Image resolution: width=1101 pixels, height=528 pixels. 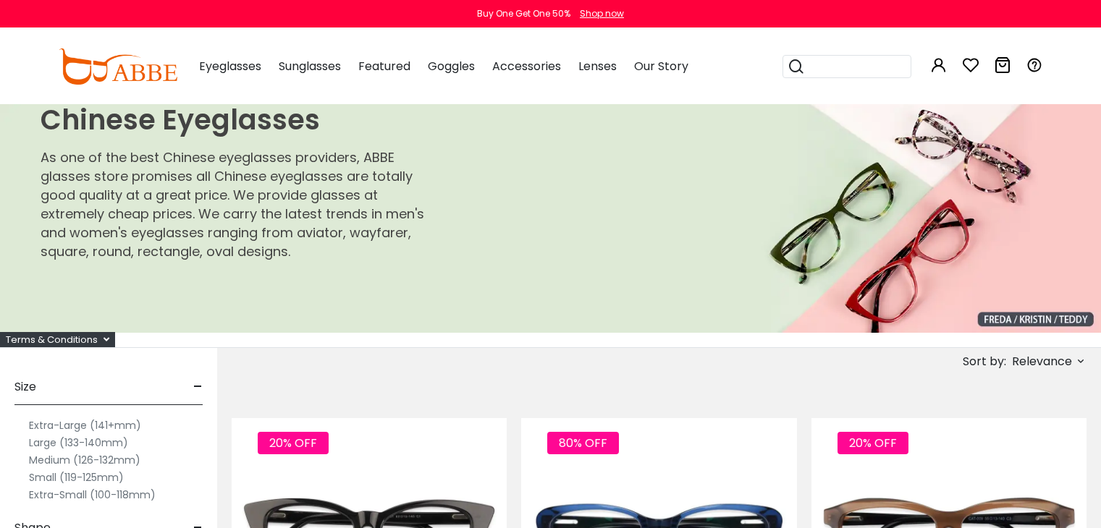 I want to click on span: Relevance, so click(x=1041, y=362).